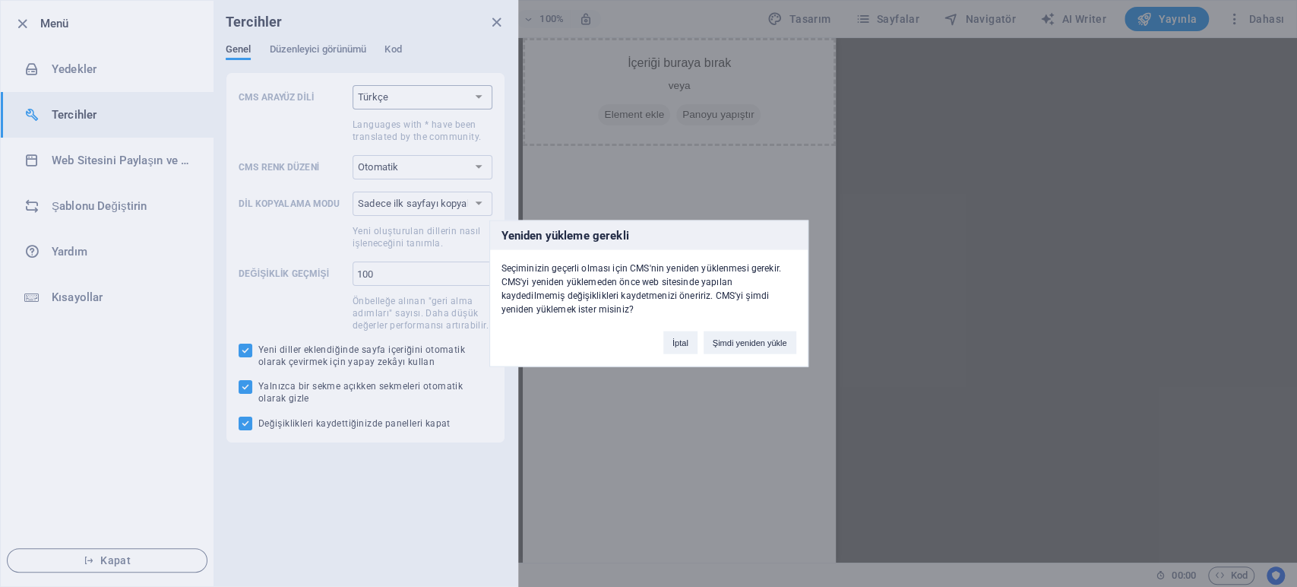 The image size is (1297, 587). I want to click on span: Panoyu yapıştır, so click(195, 77).